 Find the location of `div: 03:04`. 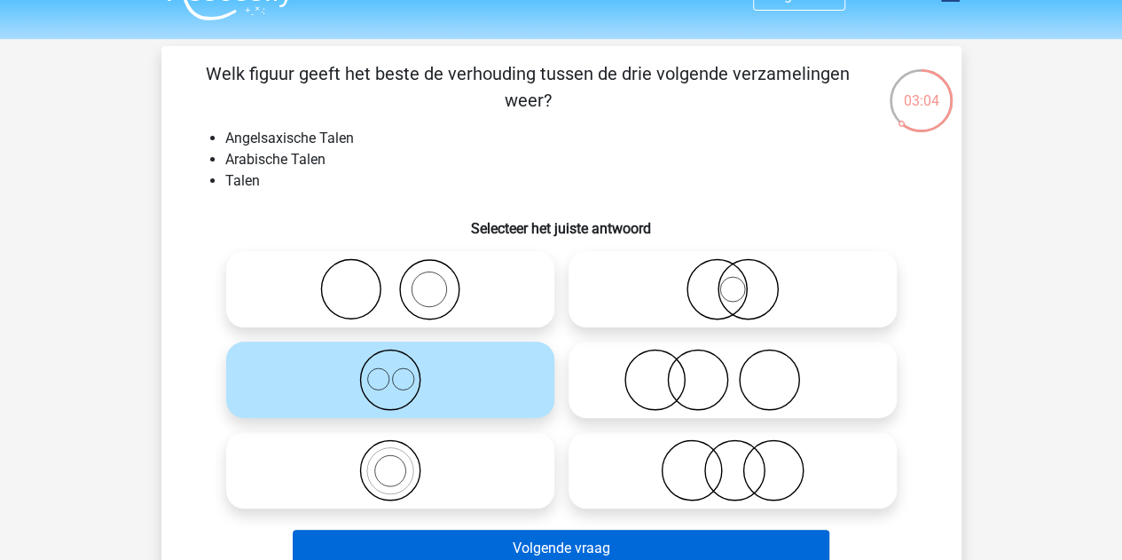

div: 03:04 is located at coordinates (921, 90).